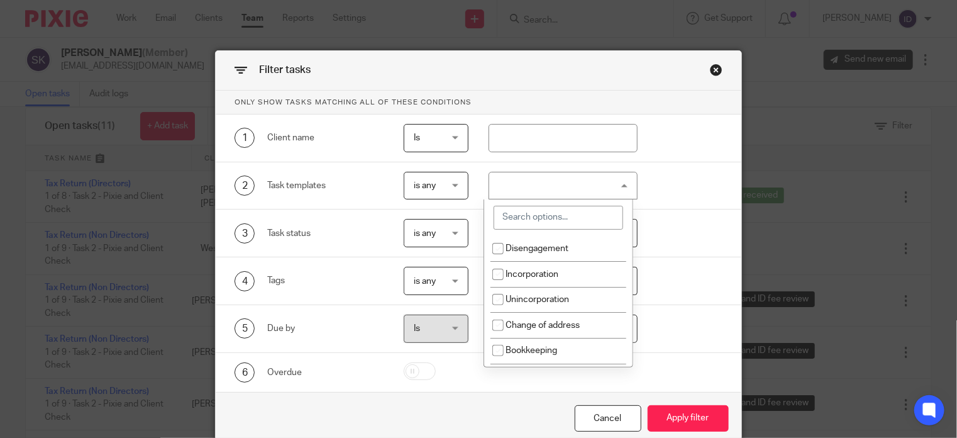 The image size is (957, 438). What do you see at coordinates (326, 186) in the screenshot?
I see `div: Task templates` at bounding box center [326, 186].